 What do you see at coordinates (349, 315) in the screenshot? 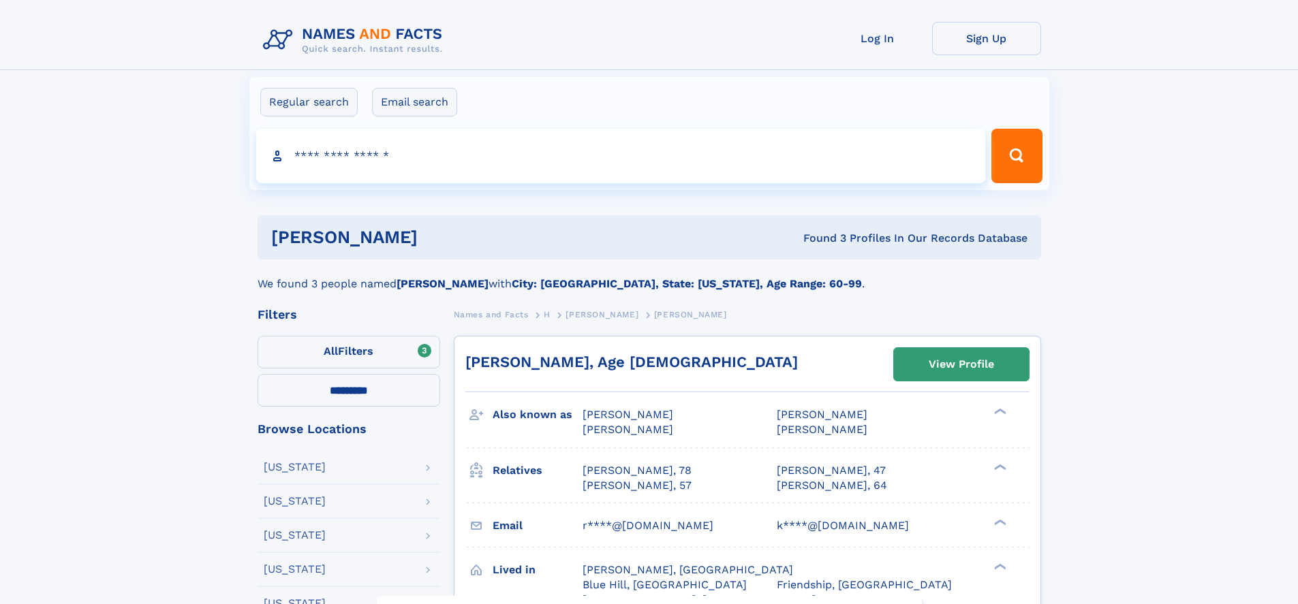
I see `div: Filters` at bounding box center [349, 315].